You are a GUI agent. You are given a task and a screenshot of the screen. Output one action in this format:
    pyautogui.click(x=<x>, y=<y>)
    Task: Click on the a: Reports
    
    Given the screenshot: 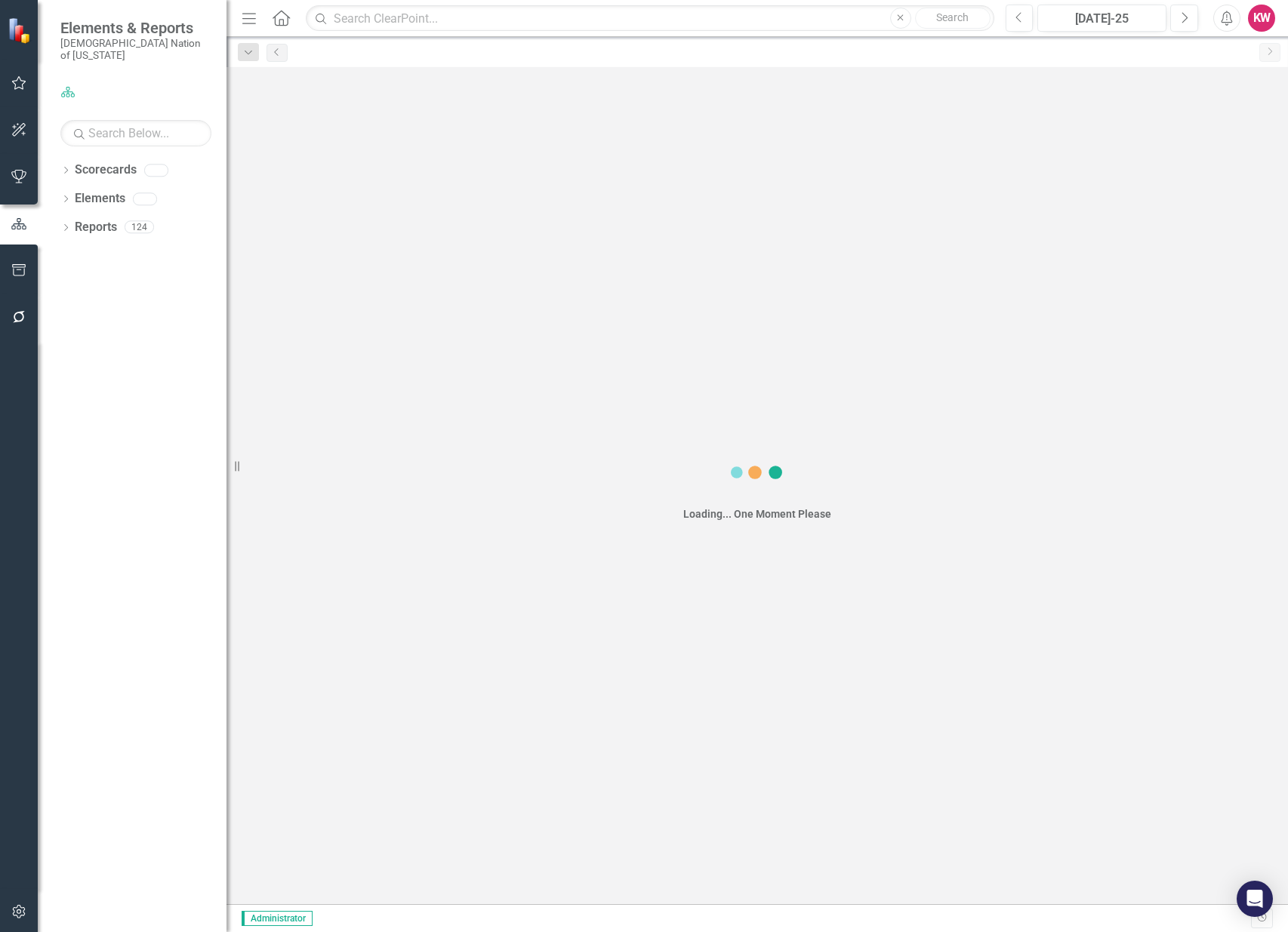 What is the action you would take?
    pyautogui.click(x=96, y=227)
    